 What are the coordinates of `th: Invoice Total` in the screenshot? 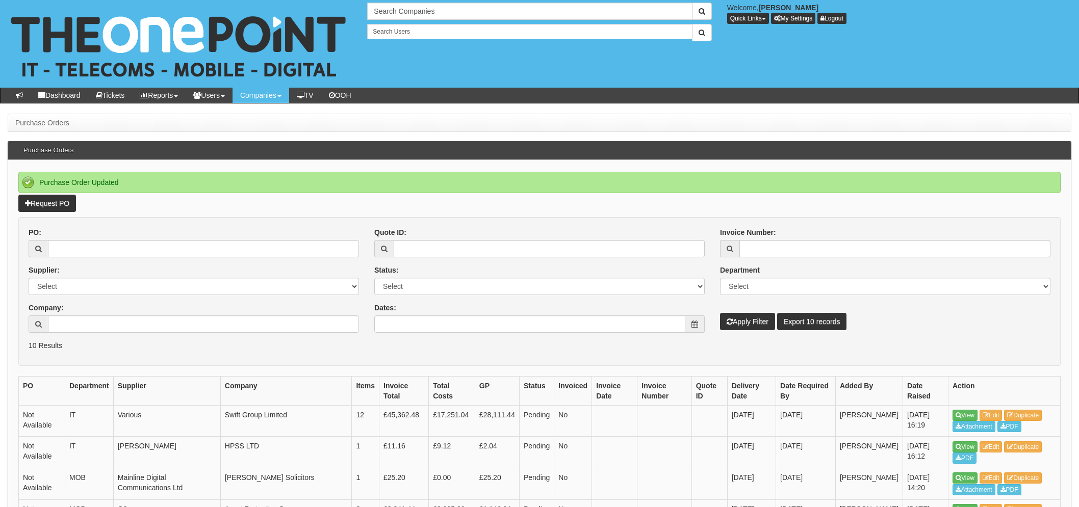 It's located at (404, 391).